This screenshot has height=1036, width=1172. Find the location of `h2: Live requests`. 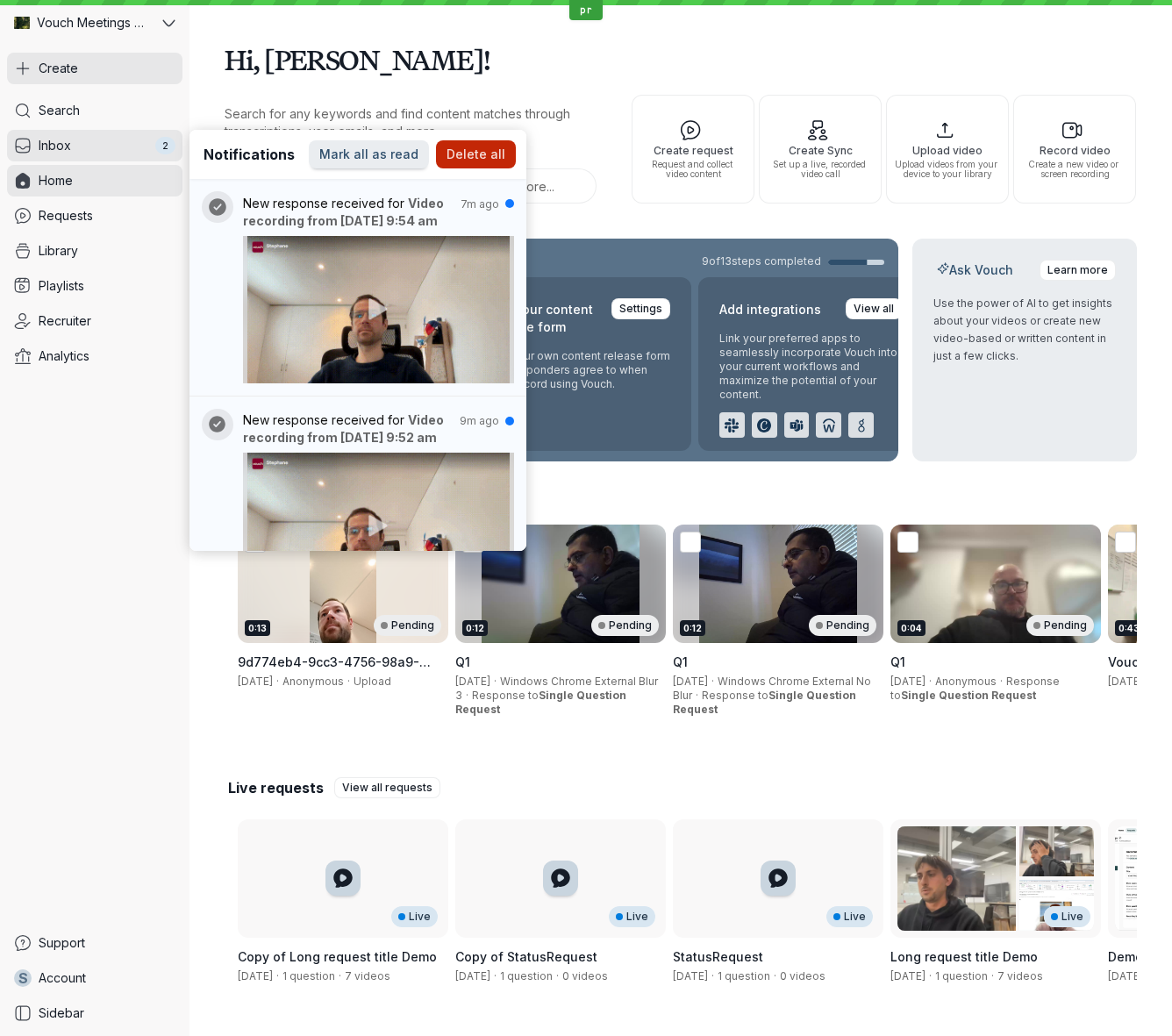

h2: Live requests is located at coordinates (276, 788).